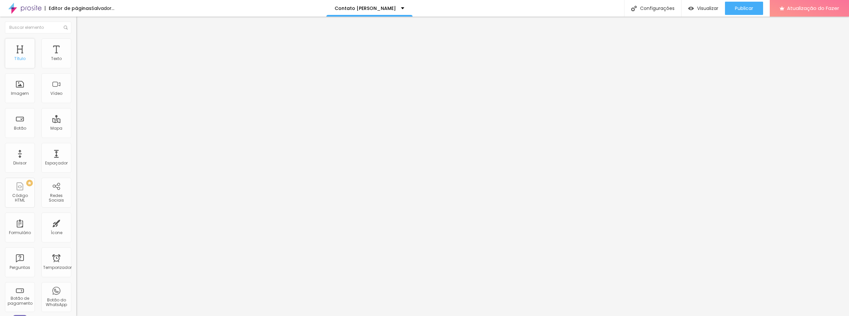 The width and height of the screenshot is (849, 316). I want to click on font: Editor de páginas, so click(70, 8).